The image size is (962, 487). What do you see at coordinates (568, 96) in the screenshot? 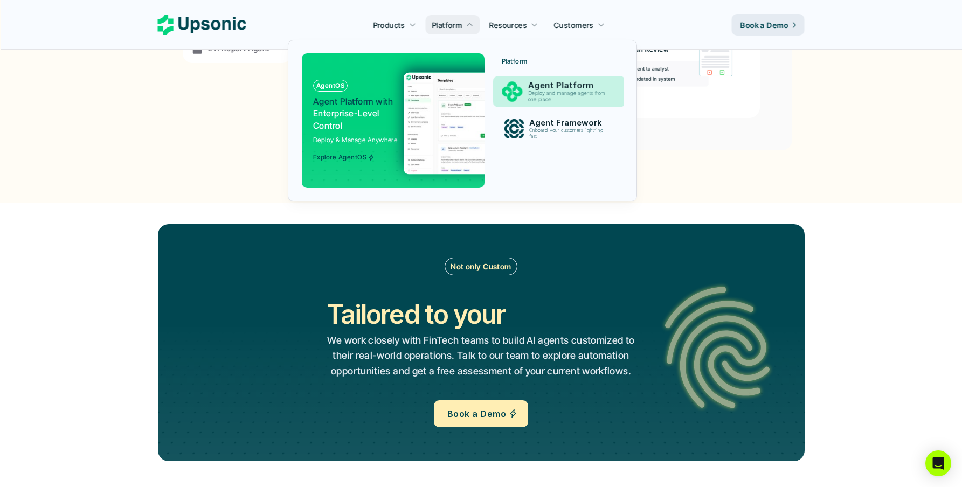
I see `p: Deploy and manage agents from one place` at bounding box center [568, 96].